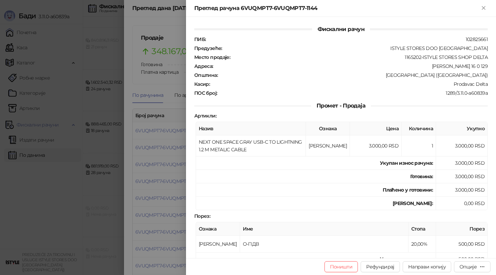 This screenshot has height=275, width=496. Describe the element at coordinates (202, 216) in the screenshot. I see `strong: Порез :` at that location.